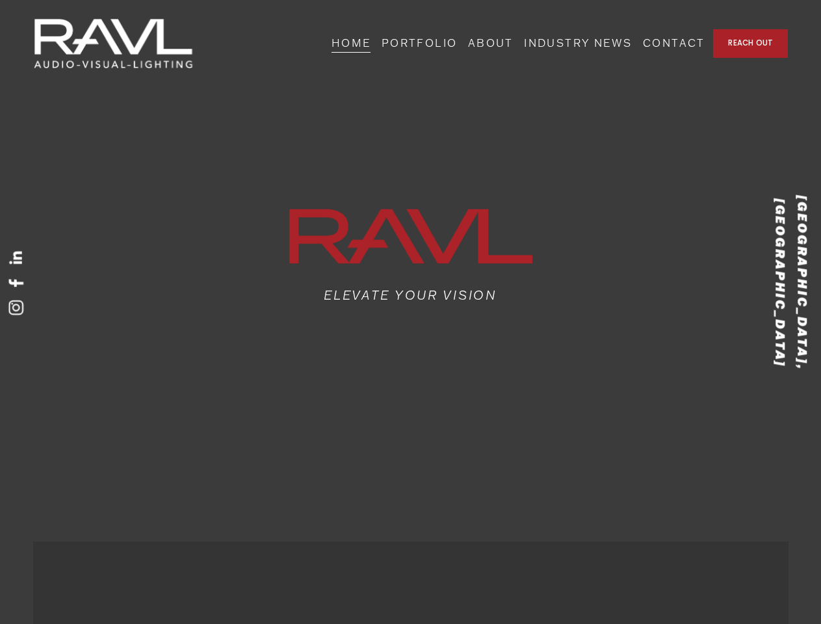  I want to click on a: ABOUT, so click(491, 44).